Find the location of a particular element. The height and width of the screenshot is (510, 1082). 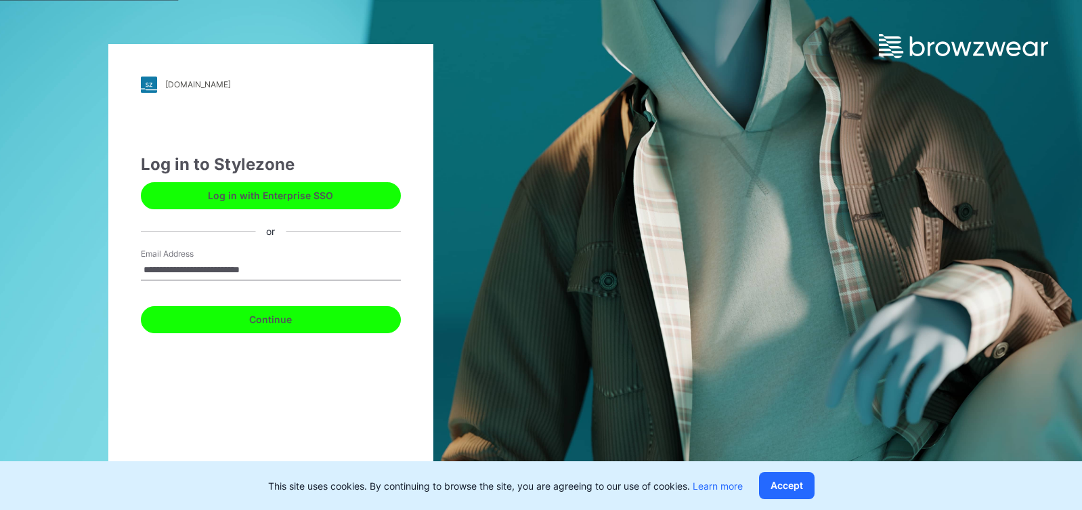

button: Continue is located at coordinates (271, 320).